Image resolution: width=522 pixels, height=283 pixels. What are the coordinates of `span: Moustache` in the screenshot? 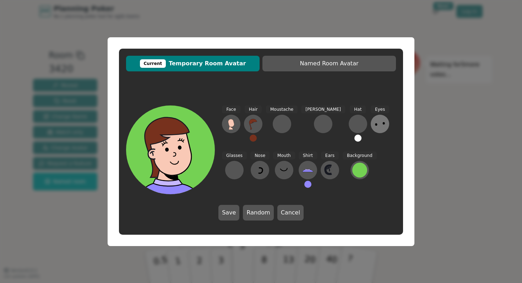 It's located at (281, 109).